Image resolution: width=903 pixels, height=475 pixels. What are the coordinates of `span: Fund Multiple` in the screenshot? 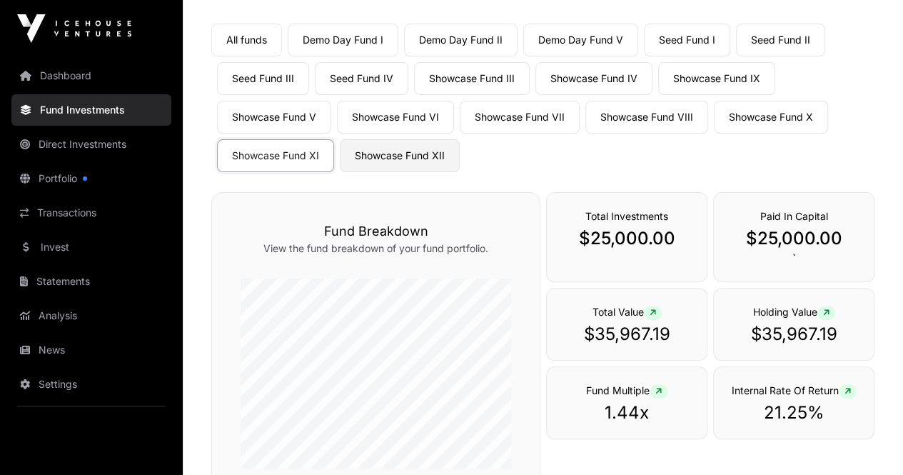 It's located at (627, 390).